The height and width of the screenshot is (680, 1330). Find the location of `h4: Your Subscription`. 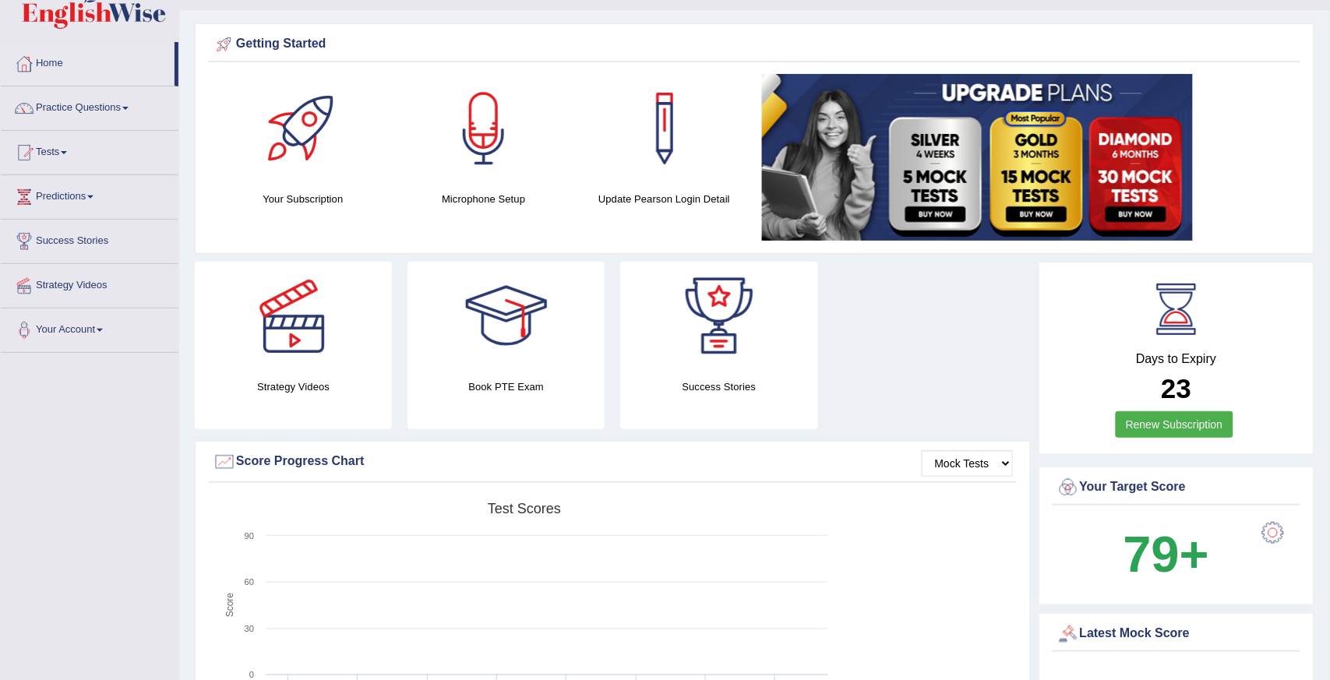

h4: Your Subscription is located at coordinates (303, 199).